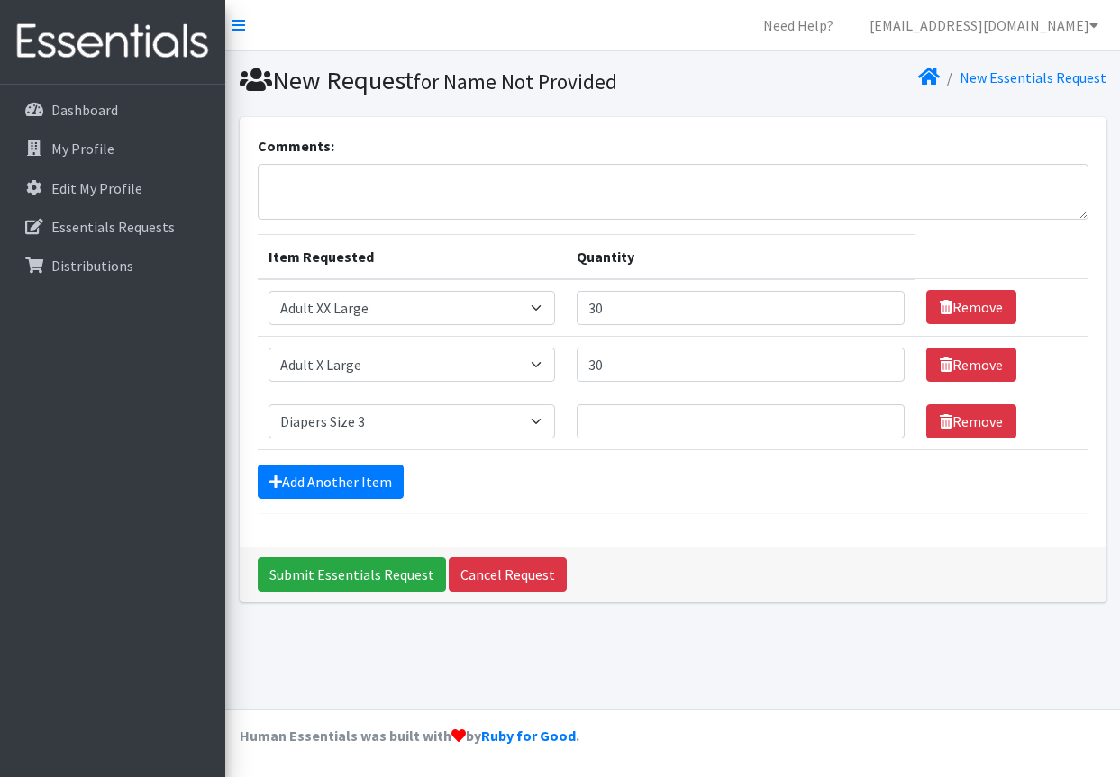 The image size is (1120, 777). Describe the element at coordinates (528, 736) in the screenshot. I see `a: Ruby for Good` at that location.